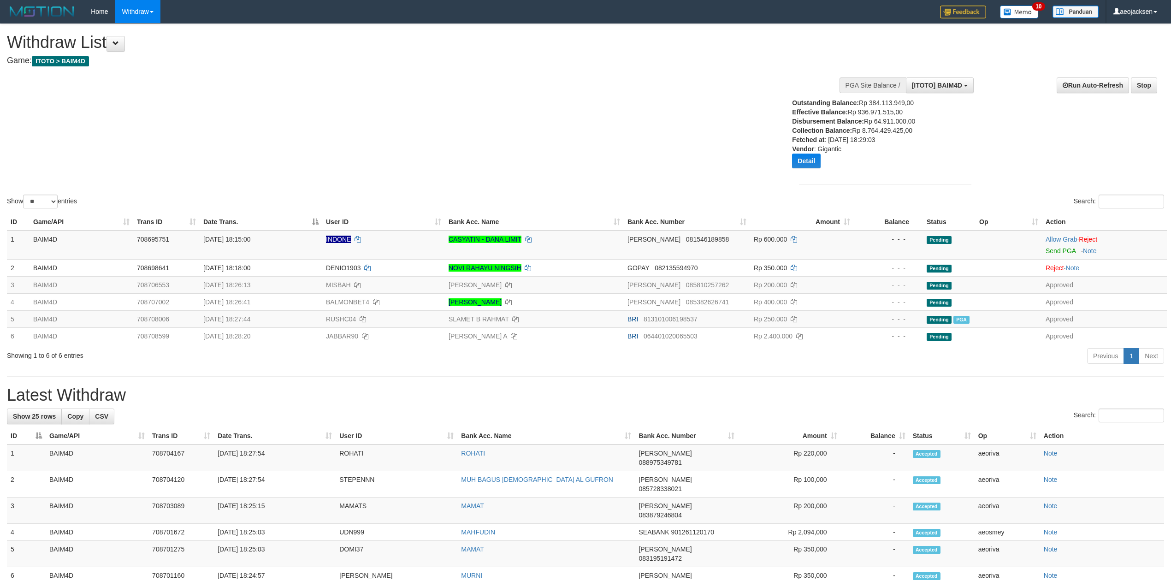  What do you see at coordinates (1061, 239) in the screenshot?
I see `a: Allow Grab` at bounding box center [1061, 239].